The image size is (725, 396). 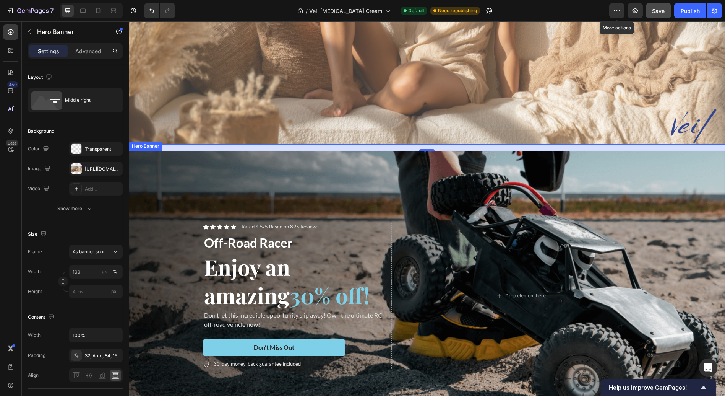 What do you see at coordinates (41, 131) in the screenshot?
I see `div: Background` at bounding box center [41, 131].